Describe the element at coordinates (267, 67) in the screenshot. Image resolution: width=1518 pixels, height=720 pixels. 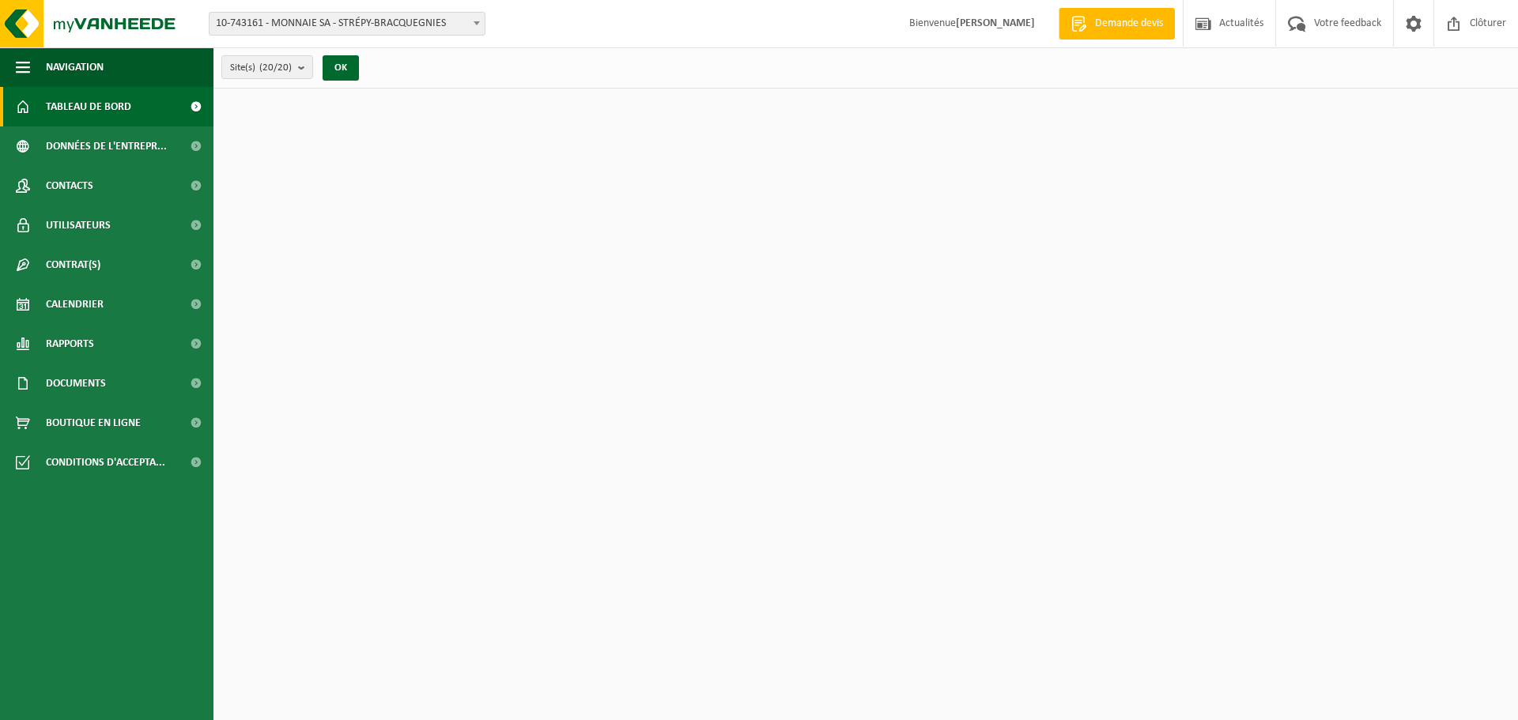
I see `button: Site(s)(20/20)` at that location.